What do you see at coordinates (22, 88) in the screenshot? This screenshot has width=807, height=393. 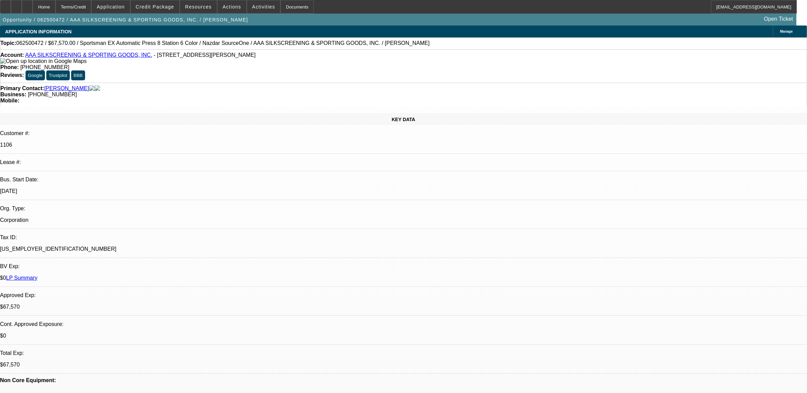 I see `strong: Primary Contact:` at bounding box center [22, 88].